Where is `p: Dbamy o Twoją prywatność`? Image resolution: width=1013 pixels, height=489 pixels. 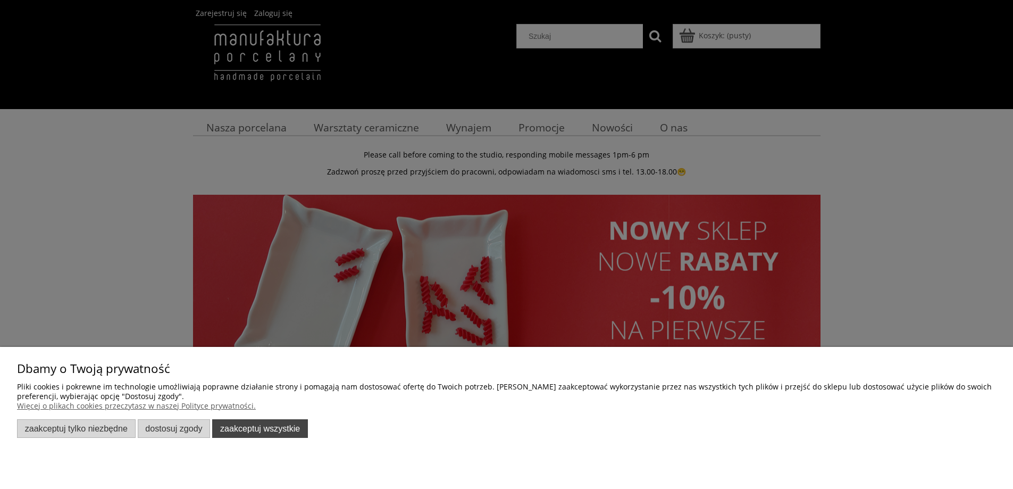
p: Dbamy o Twoją prywatność is located at coordinates (506, 369).